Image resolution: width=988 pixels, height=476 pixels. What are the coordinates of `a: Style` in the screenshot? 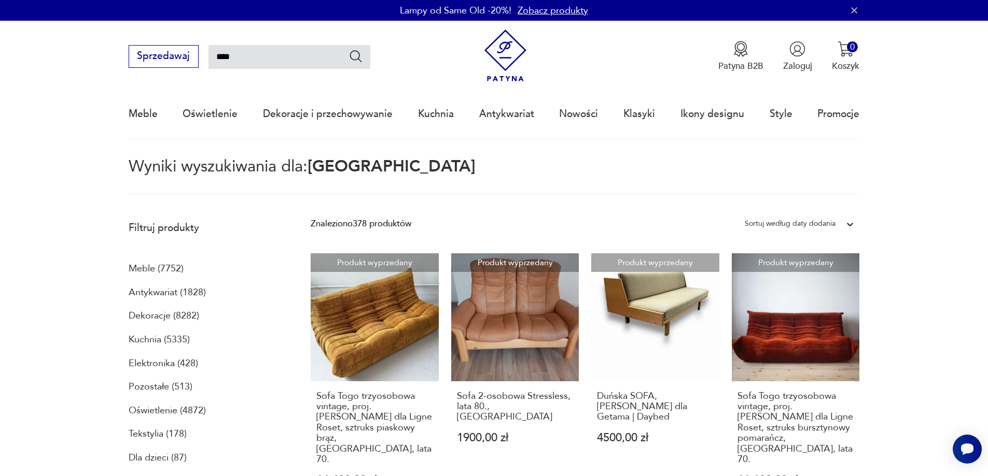 It's located at (781, 114).